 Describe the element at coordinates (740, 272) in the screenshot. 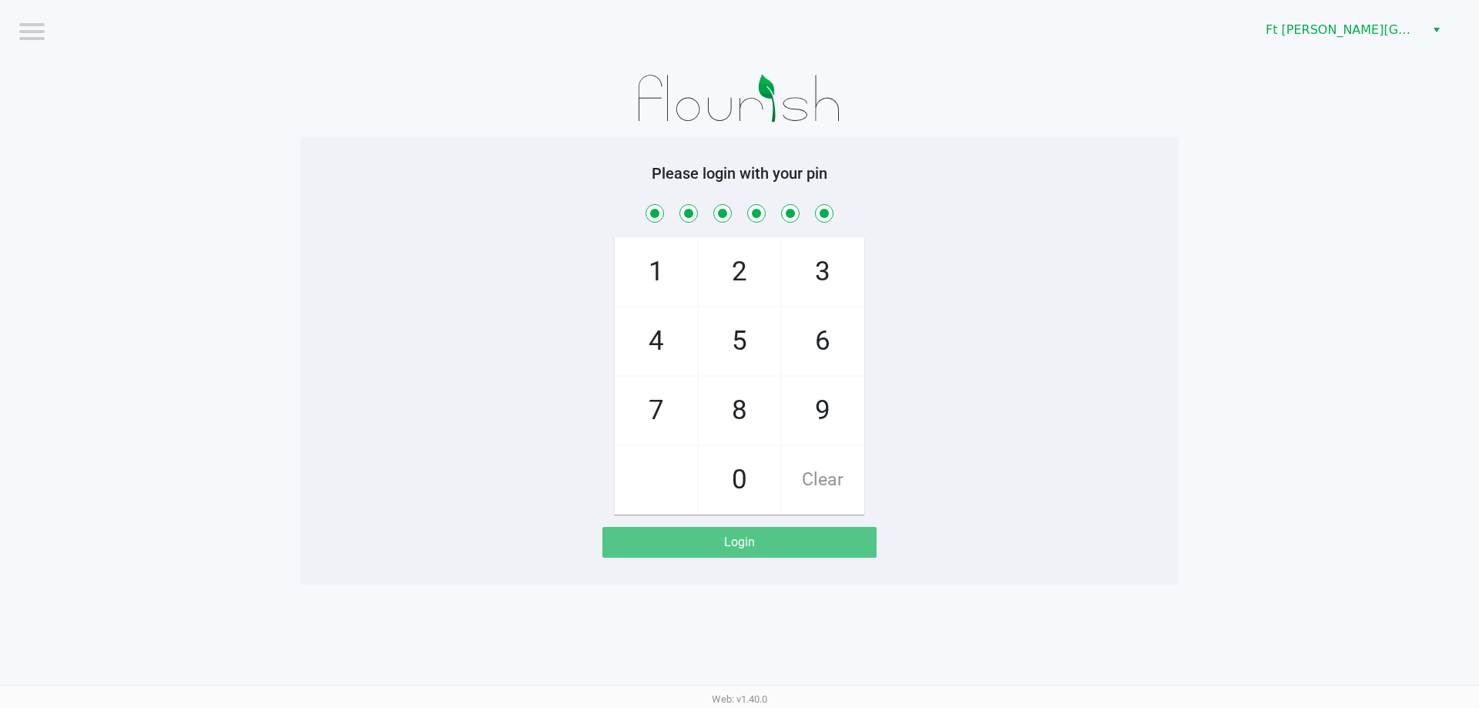

I see `span: 2` at that location.